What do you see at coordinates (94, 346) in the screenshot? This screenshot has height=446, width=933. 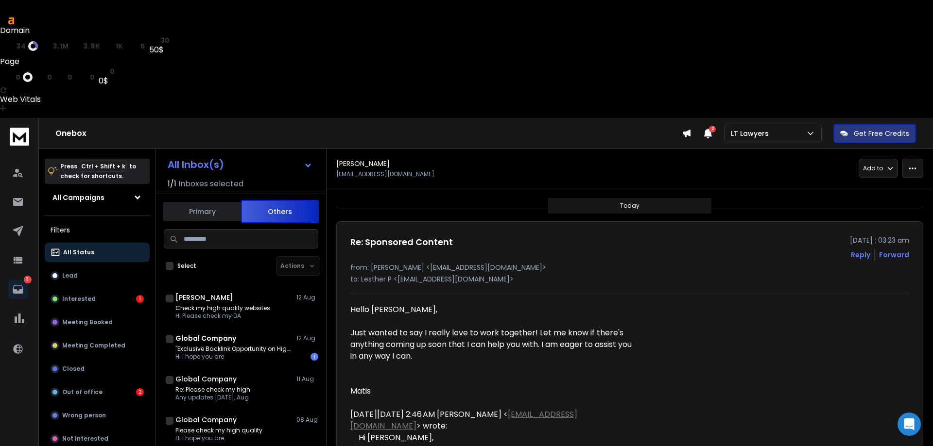 I see `p: Meeting Completed` at bounding box center [94, 346].